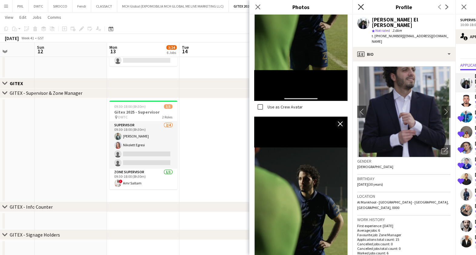  What do you see at coordinates (383, 30) in the screenshot?
I see `span: Not rated` at bounding box center [383, 30].